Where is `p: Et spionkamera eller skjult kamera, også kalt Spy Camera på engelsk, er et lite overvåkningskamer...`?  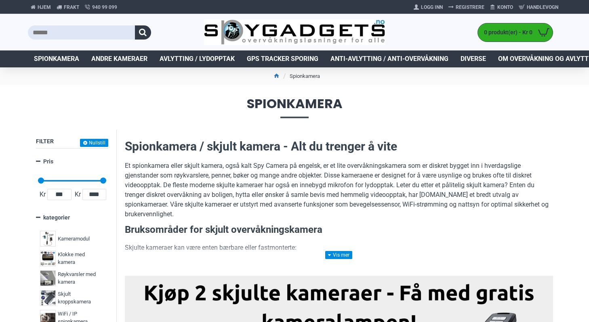 p: Et spionkamera eller skjult kamera, også kalt Spy Camera på engelsk, er et lite overvåkningskamer... is located at coordinates (339, 190).